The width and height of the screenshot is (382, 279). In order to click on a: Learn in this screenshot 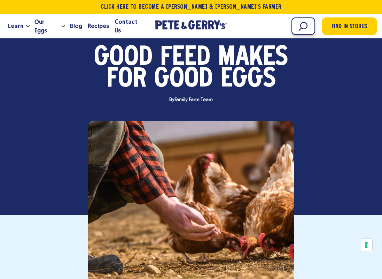, I will do `click(16, 26)`.